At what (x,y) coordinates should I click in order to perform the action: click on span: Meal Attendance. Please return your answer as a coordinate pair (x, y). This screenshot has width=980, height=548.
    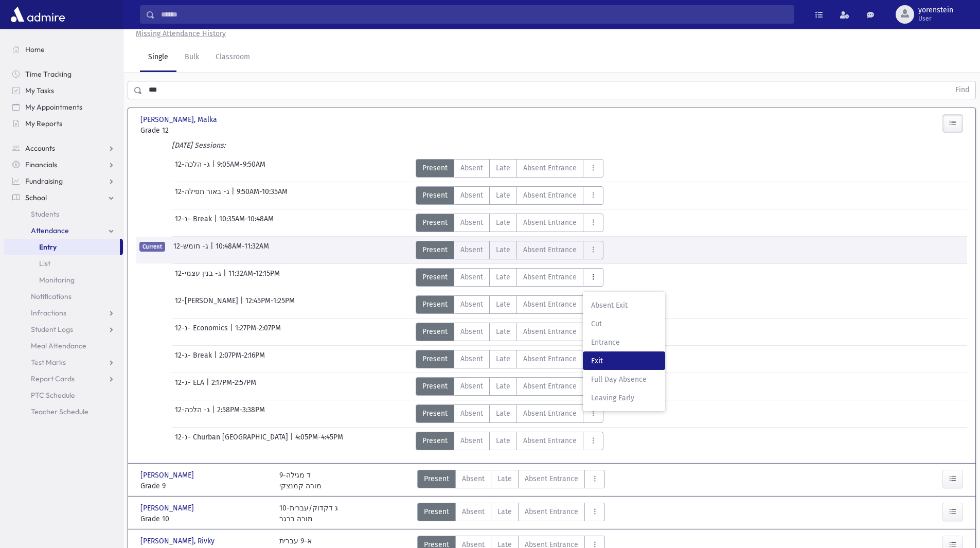
    Looking at the image, I should click on (59, 346).